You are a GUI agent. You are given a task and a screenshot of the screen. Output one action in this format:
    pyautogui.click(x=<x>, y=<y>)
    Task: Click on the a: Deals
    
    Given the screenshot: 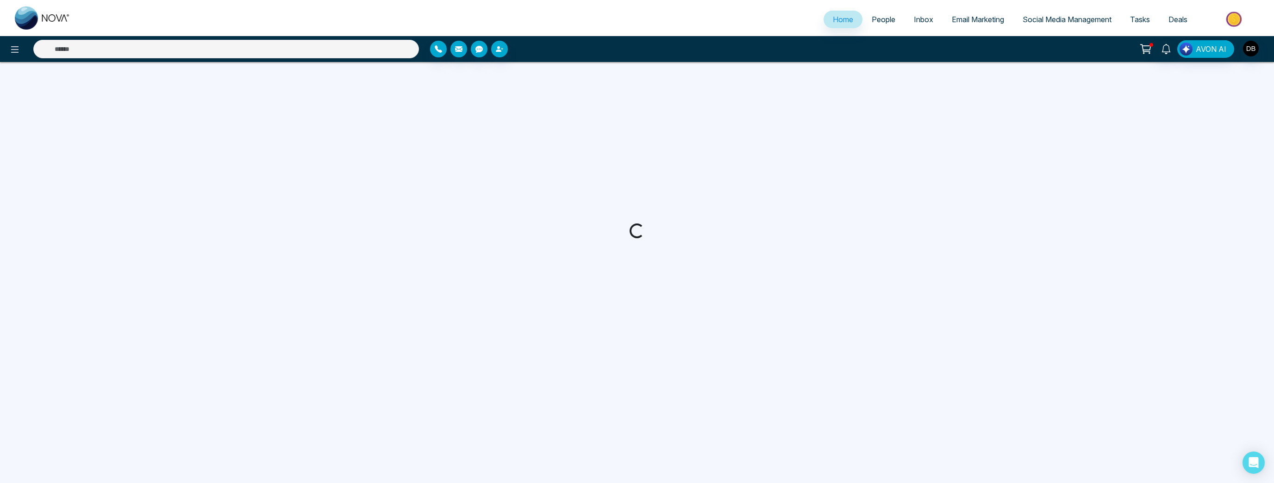 What is the action you would take?
    pyautogui.click(x=1177, y=19)
    